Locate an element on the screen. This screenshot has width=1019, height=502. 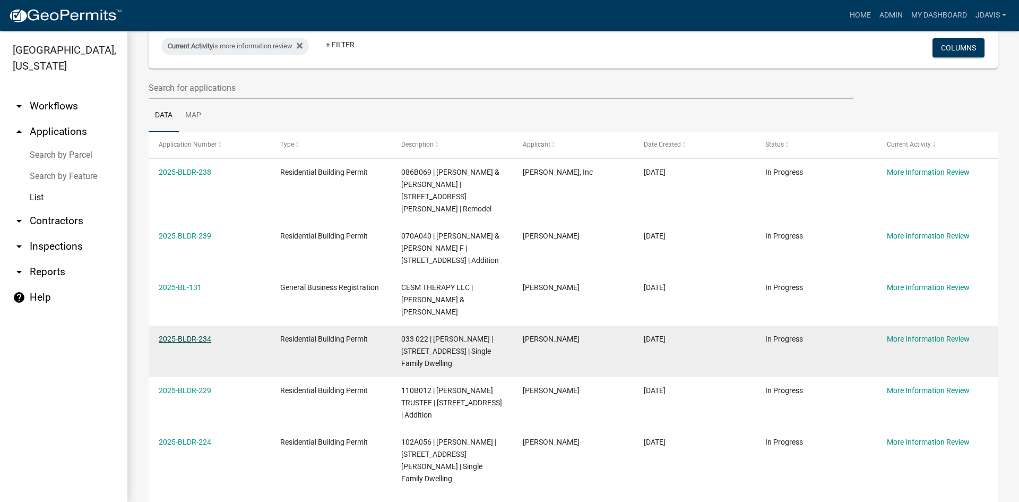
datatable-header-cell: Applicant is located at coordinates (573, 145).